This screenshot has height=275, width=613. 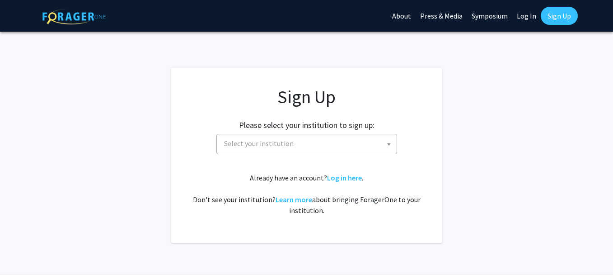 I want to click on h2: Please select your institution to sign up:, so click(x=307, y=125).